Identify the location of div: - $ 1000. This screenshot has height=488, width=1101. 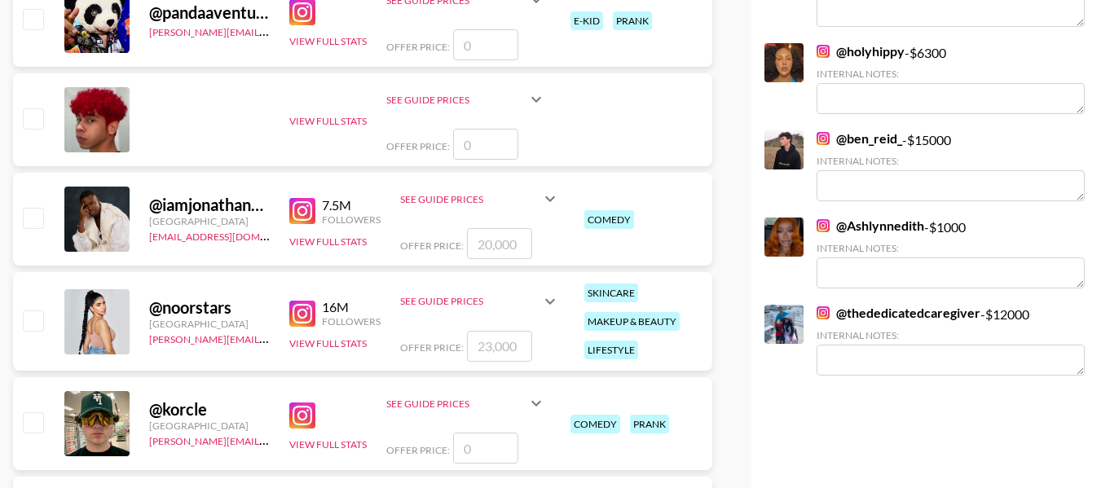
(950, 253).